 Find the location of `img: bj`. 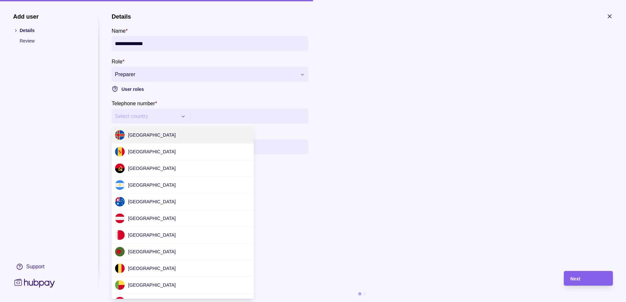

img: bj is located at coordinates (120, 285).